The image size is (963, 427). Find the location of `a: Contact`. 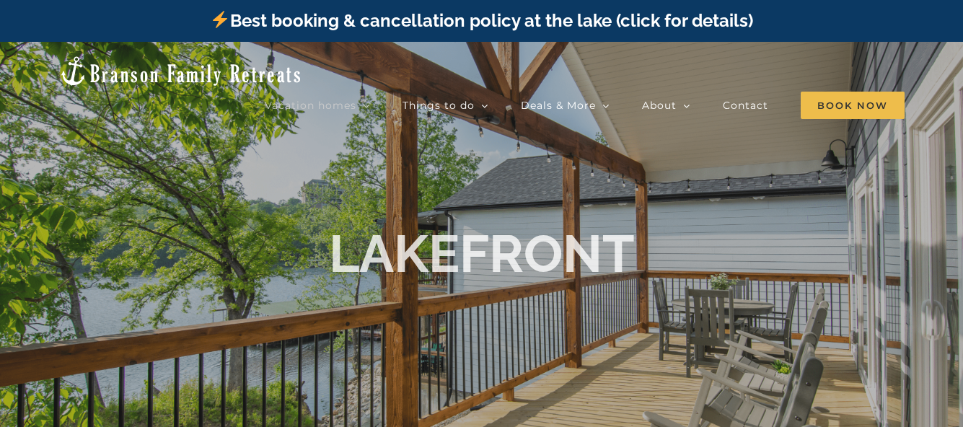

a: Contact is located at coordinates (745, 105).